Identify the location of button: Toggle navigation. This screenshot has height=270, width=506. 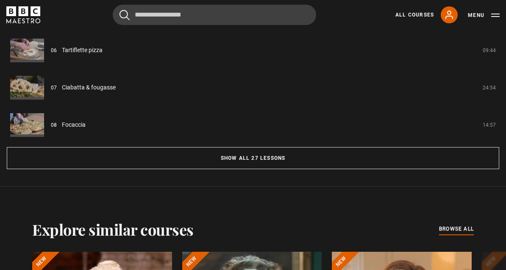
(484, 15).